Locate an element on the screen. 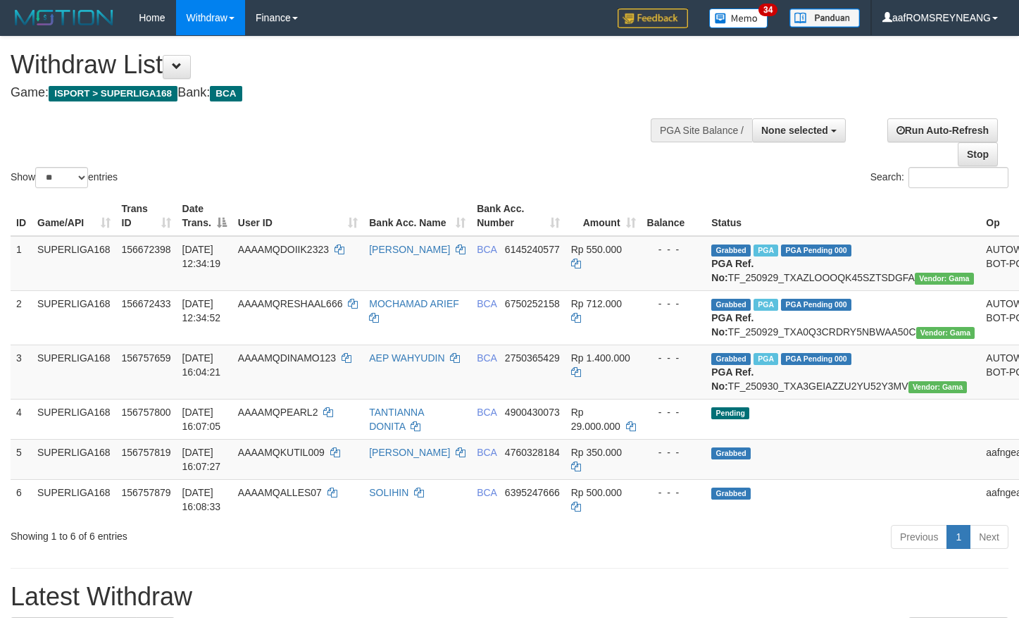 This screenshot has width=1019, height=618. span: AAAAMQALLES07 is located at coordinates (280, 492).